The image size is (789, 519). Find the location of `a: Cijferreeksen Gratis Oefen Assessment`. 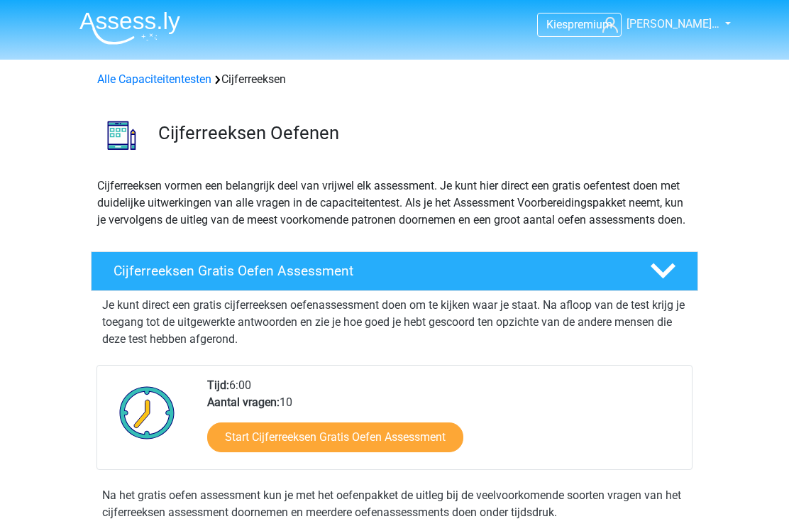

a: Cijferreeksen Gratis Oefen Assessment is located at coordinates (395, 271).